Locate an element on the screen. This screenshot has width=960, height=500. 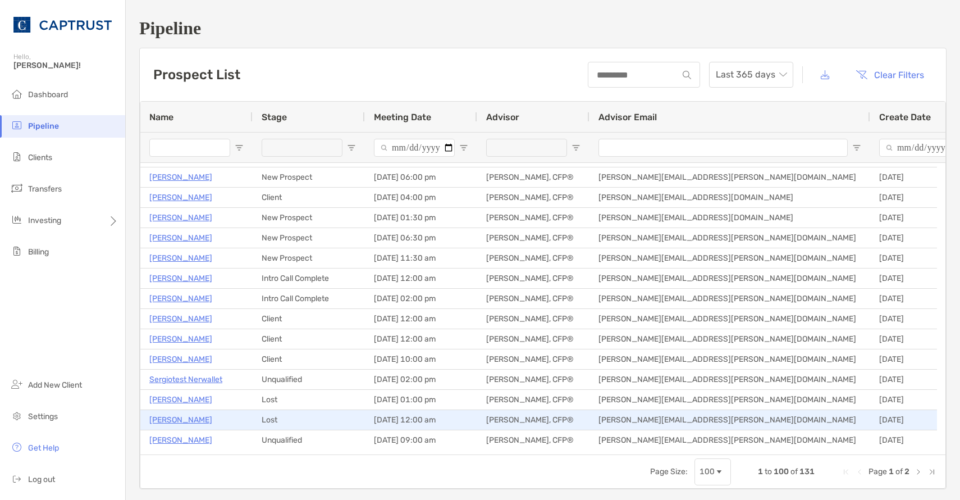
img: add_new_client icon is located at coordinates (17, 384).